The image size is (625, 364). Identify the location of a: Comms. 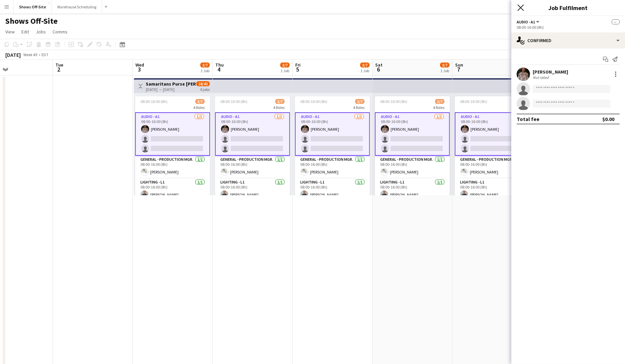
(60, 32).